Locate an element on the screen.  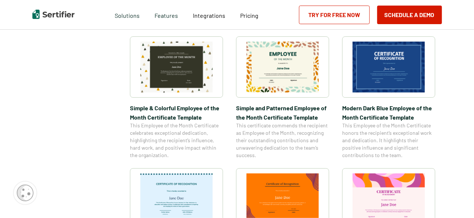
span: Integrations is located at coordinates (209, 15).